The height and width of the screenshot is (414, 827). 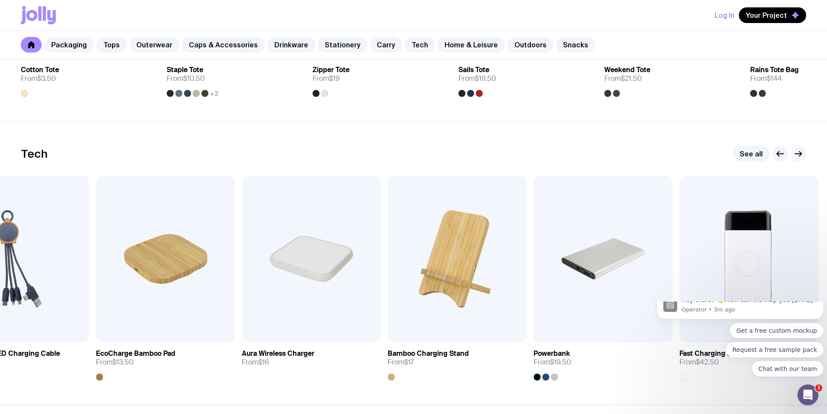 I want to click on a: Stationery, so click(x=342, y=45).